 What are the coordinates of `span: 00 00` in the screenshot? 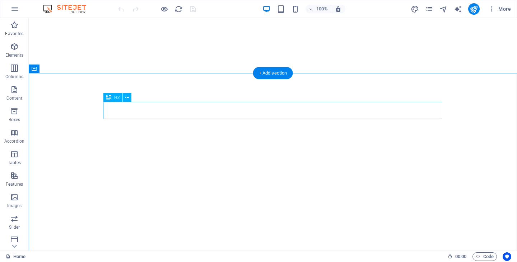 It's located at (460, 257).